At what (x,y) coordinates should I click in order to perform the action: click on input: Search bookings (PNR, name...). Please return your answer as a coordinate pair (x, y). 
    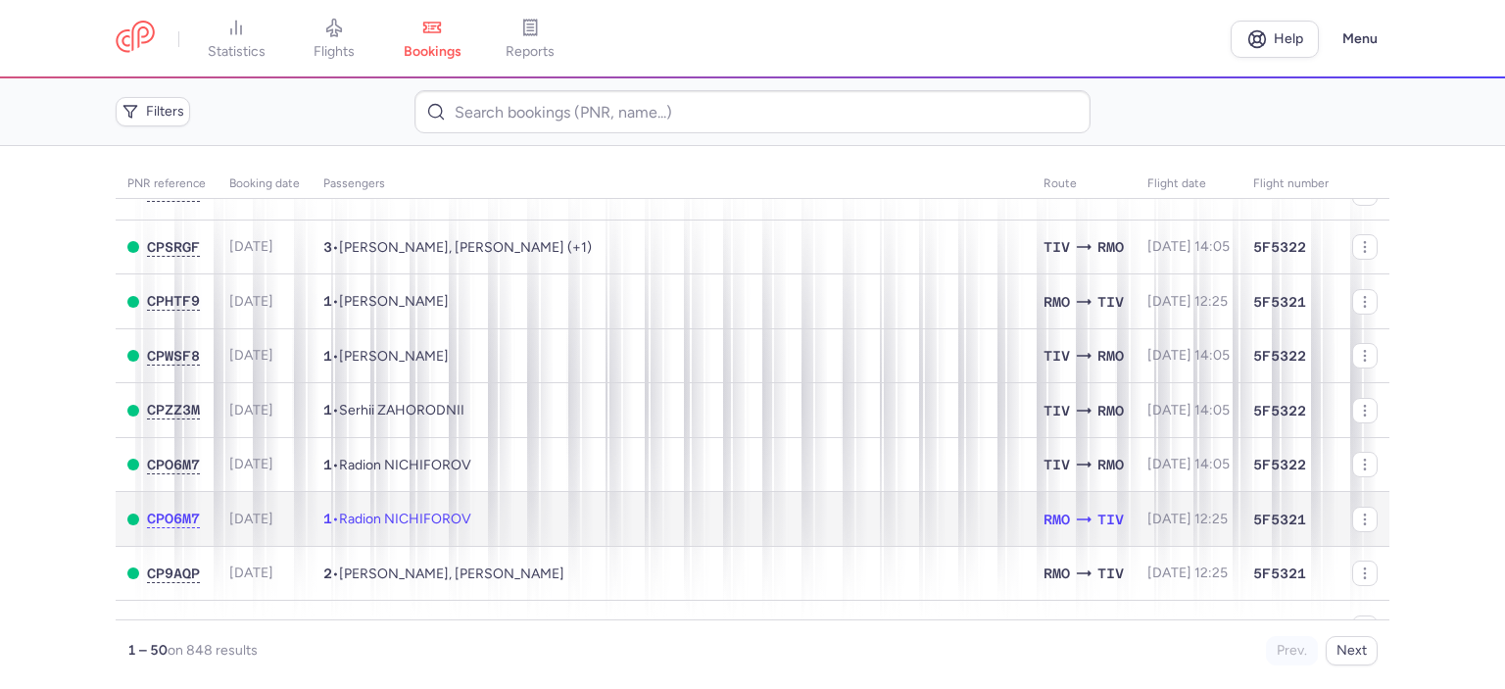
    Looking at the image, I should click on (751, 112).